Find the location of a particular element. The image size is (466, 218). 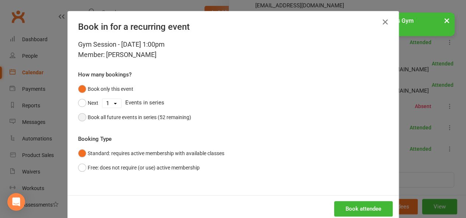

div: Open Intercom Messenger is located at coordinates (16, 202).